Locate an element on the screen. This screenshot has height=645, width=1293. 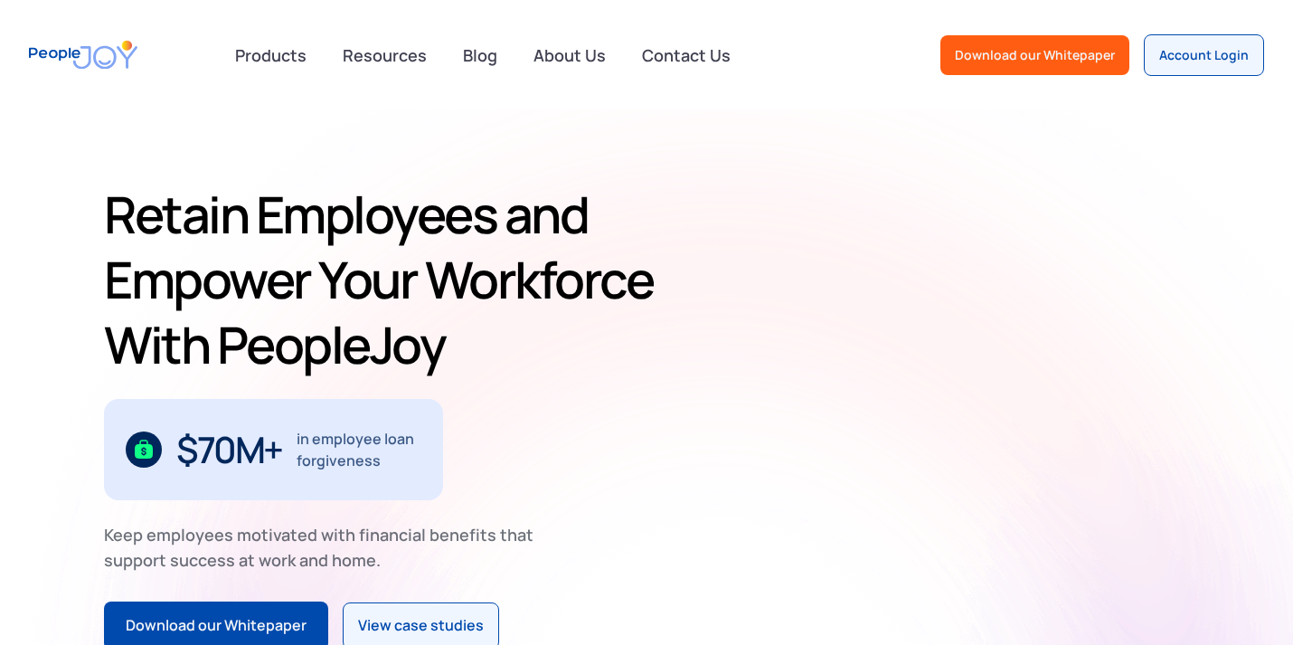
div: $70M+ is located at coordinates (229, 449).